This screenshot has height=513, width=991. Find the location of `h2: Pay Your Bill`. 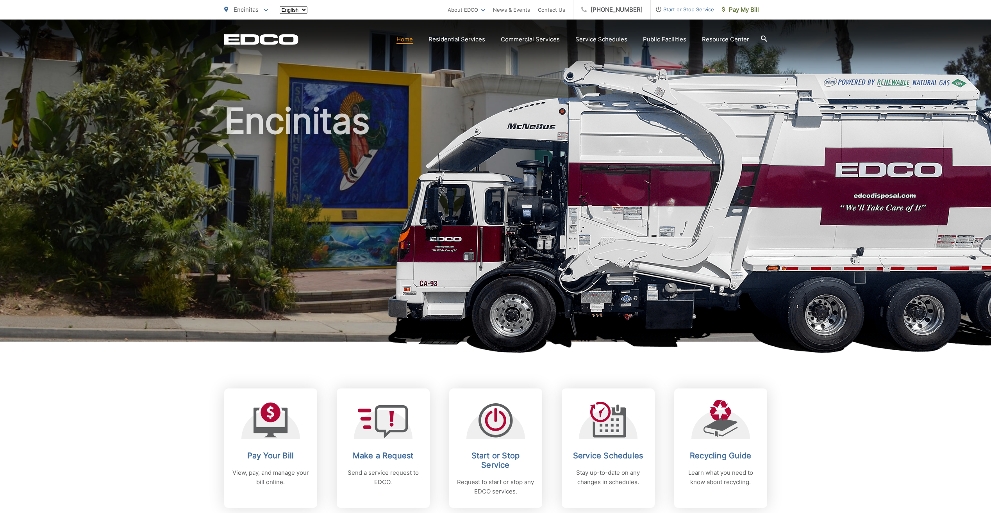

h2: Pay Your Bill is located at coordinates (271, 456).